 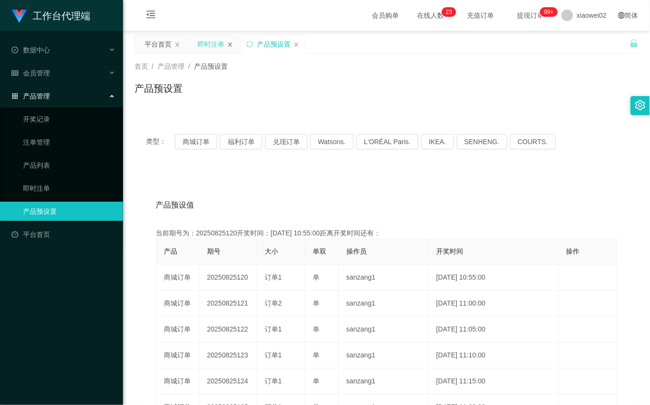 What do you see at coordinates (447, 12) in the screenshot?
I see `p: 2` at bounding box center [447, 12].